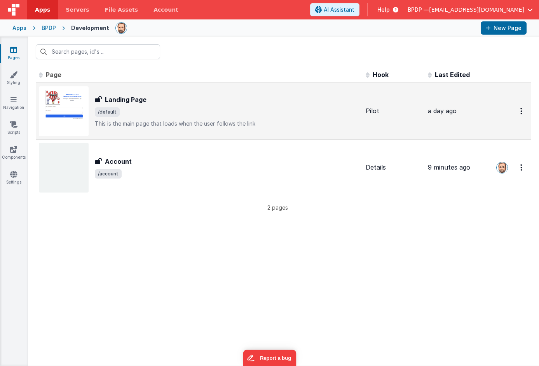  Describe the element at coordinates (118, 161) in the screenshot. I see `h3: Account` at that location.